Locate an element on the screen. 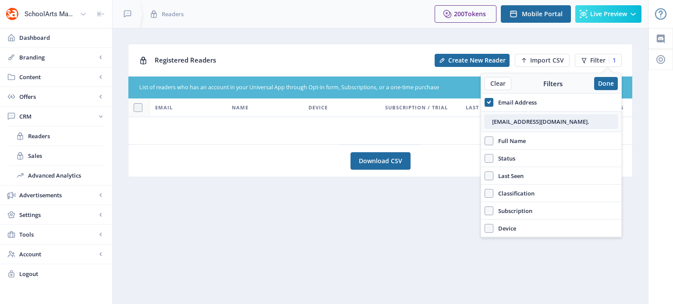 This screenshot has width=673, height=304. span: Classification is located at coordinates (514, 194).